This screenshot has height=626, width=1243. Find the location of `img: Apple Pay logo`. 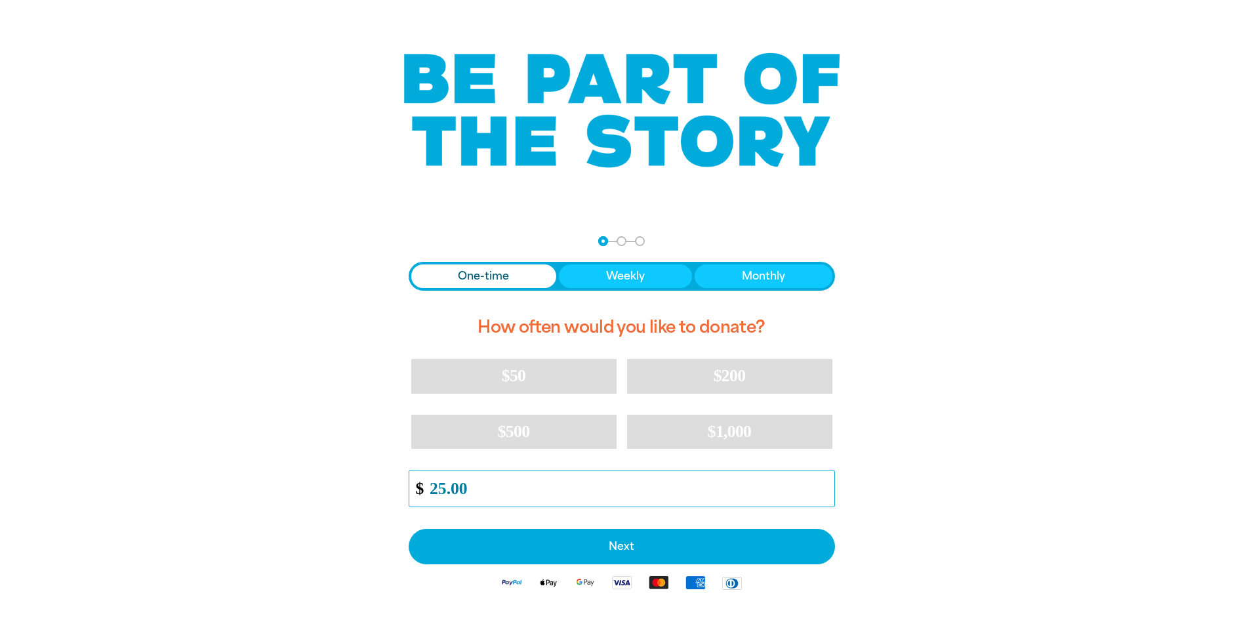

img: Apple Pay logo is located at coordinates (548, 582).